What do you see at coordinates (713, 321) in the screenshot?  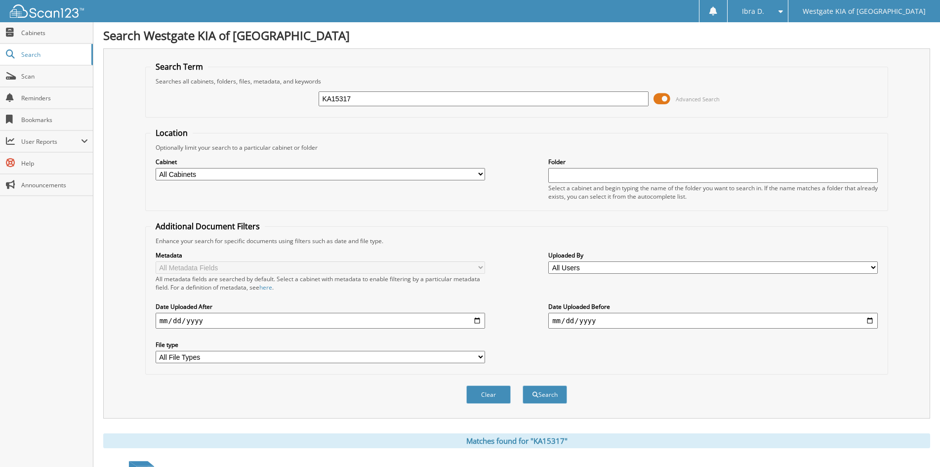 I see `input: end` at bounding box center [713, 321].